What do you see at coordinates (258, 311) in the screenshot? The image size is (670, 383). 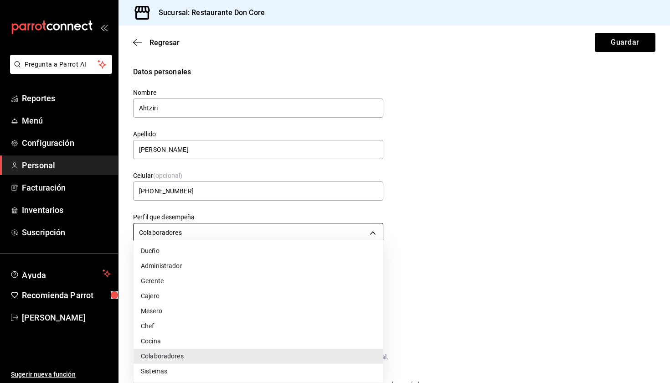 I see `li: Mesero` at bounding box center [258, 311].